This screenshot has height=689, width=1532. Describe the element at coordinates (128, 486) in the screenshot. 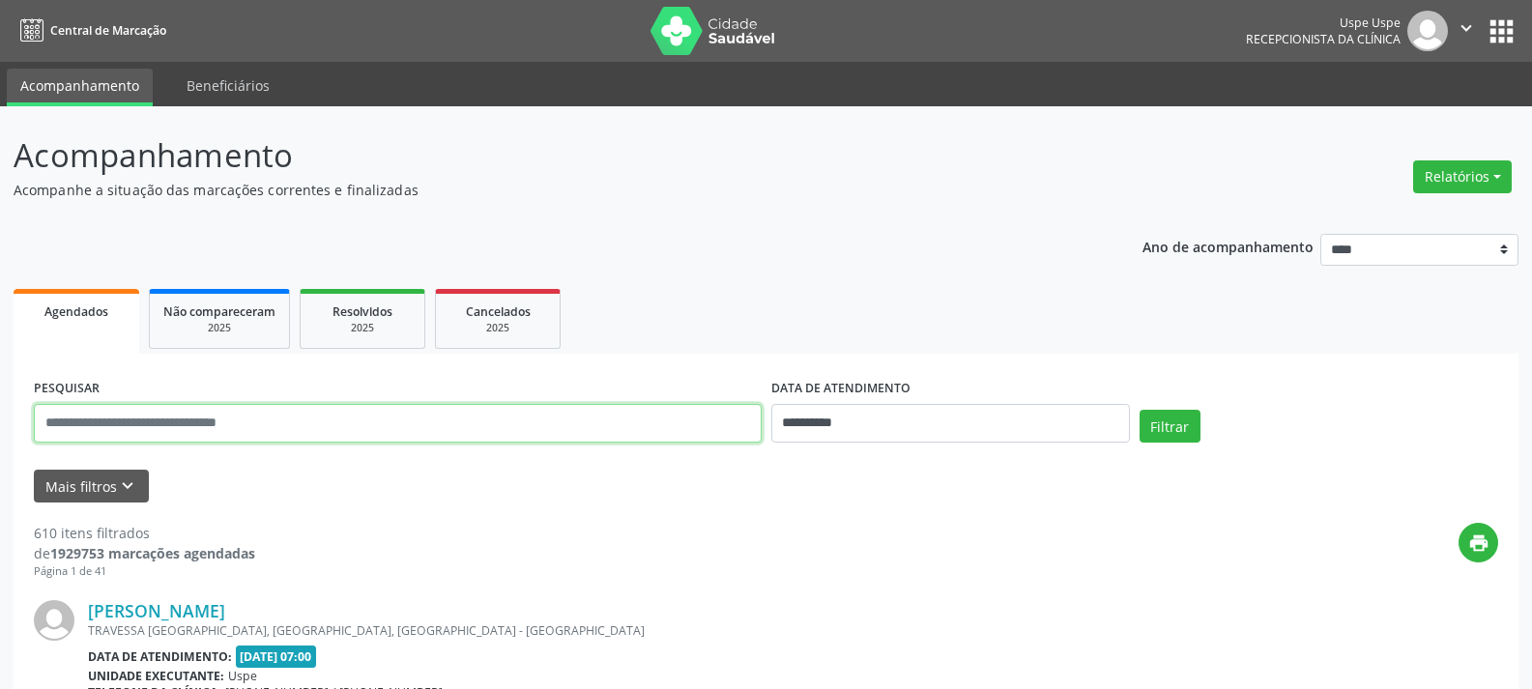

I see `i: keyboard_arrow_down` at that location.